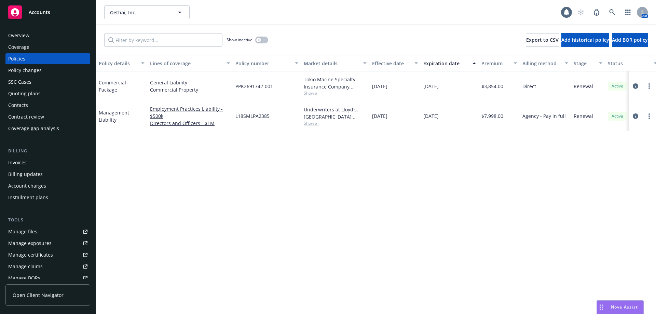  What do you see at coordinates (544, 116) in the screenshot?
I see `span: Agency - Pay in full` at bounding box center [544, 116].